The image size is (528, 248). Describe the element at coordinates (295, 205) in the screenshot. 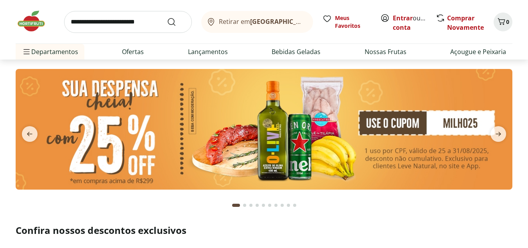

I see `button: Go to page 10 from fs-carousel` at that location.